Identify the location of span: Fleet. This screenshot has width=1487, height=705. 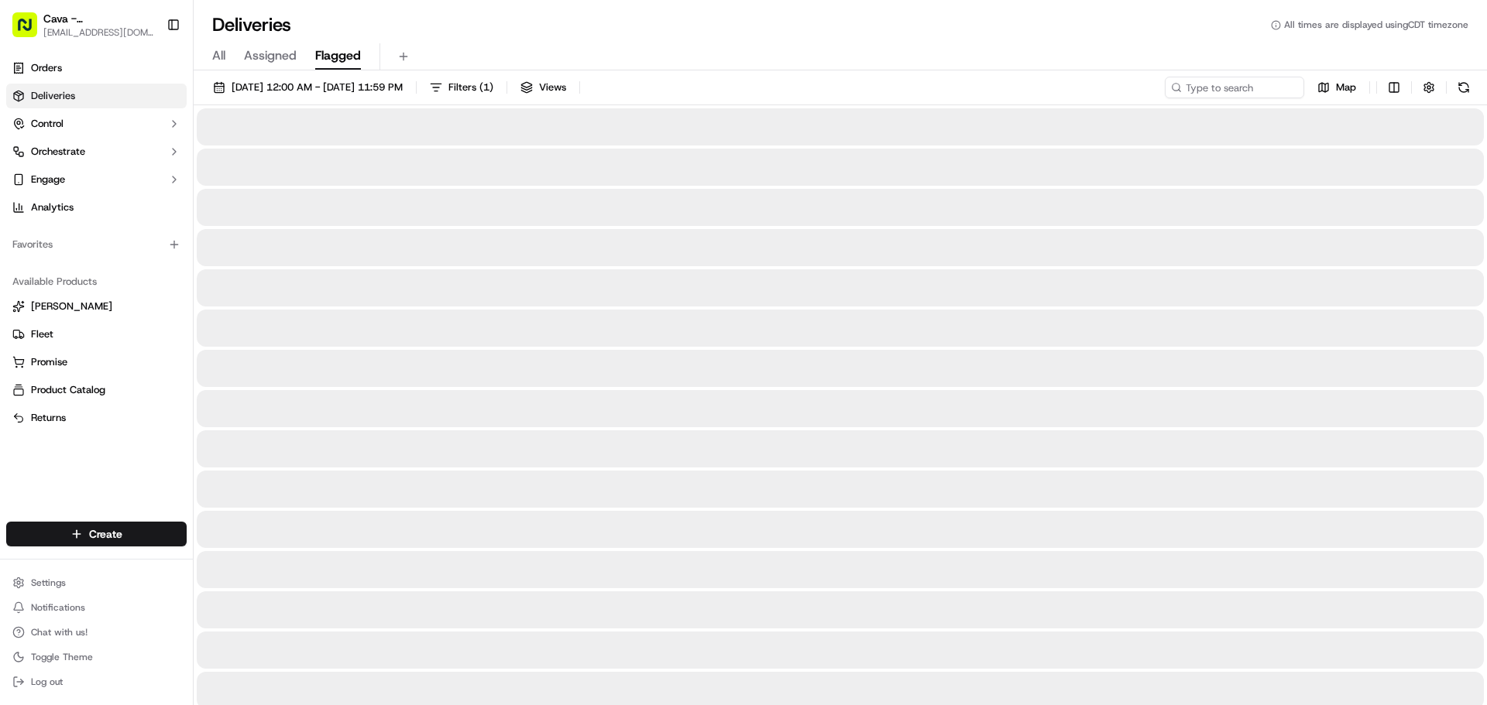
(42, 335).